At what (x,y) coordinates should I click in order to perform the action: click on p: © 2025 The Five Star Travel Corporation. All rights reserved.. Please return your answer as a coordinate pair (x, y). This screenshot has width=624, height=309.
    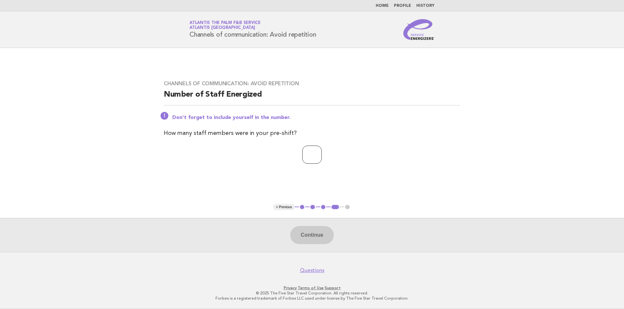
    Looking at the image, I should click on (312, 294).